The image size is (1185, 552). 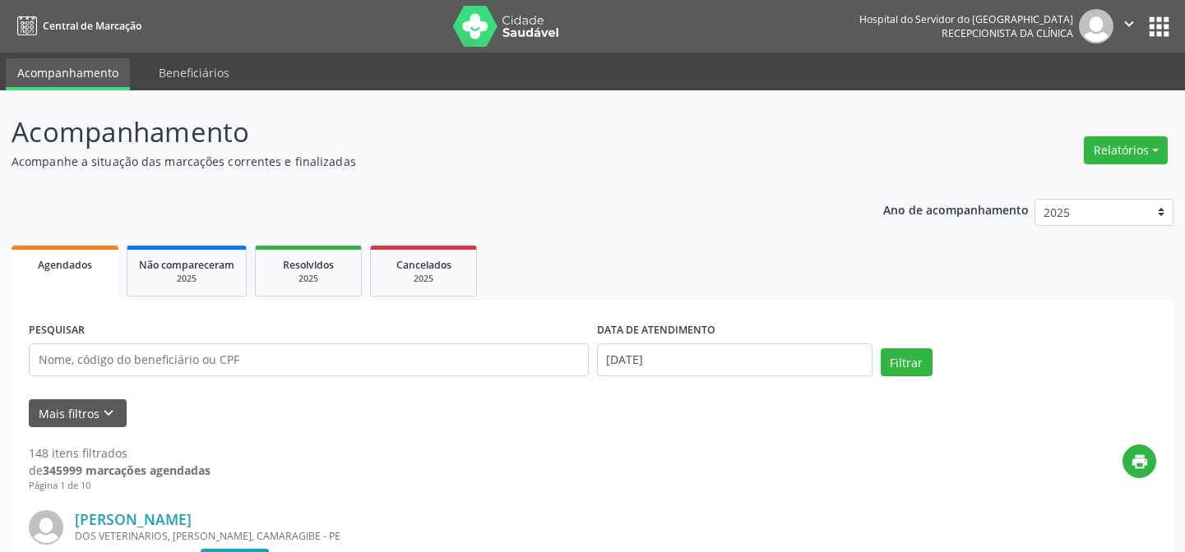 What do you see at coordinates (418, 132) in the screenshot?
I see `p: Acompanhamento` at bounding box center [418, 132].